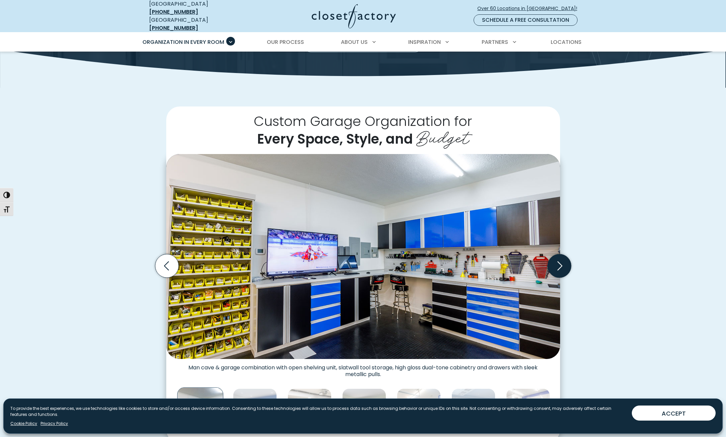 The image size is (726, 437). I want to click on span: Partners, so click(495, 42).